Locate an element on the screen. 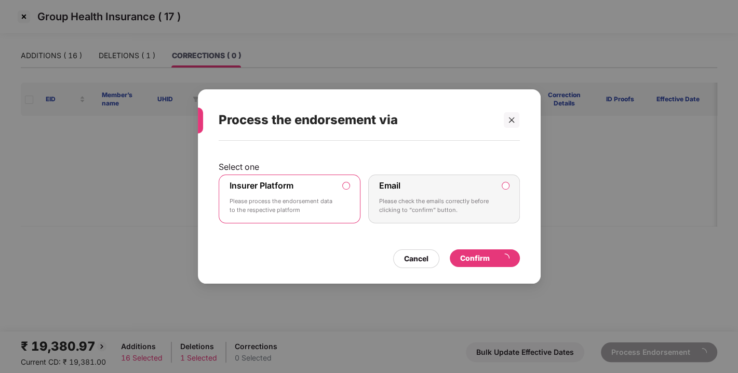  div: Cancel is located at coordinates (416, 259).